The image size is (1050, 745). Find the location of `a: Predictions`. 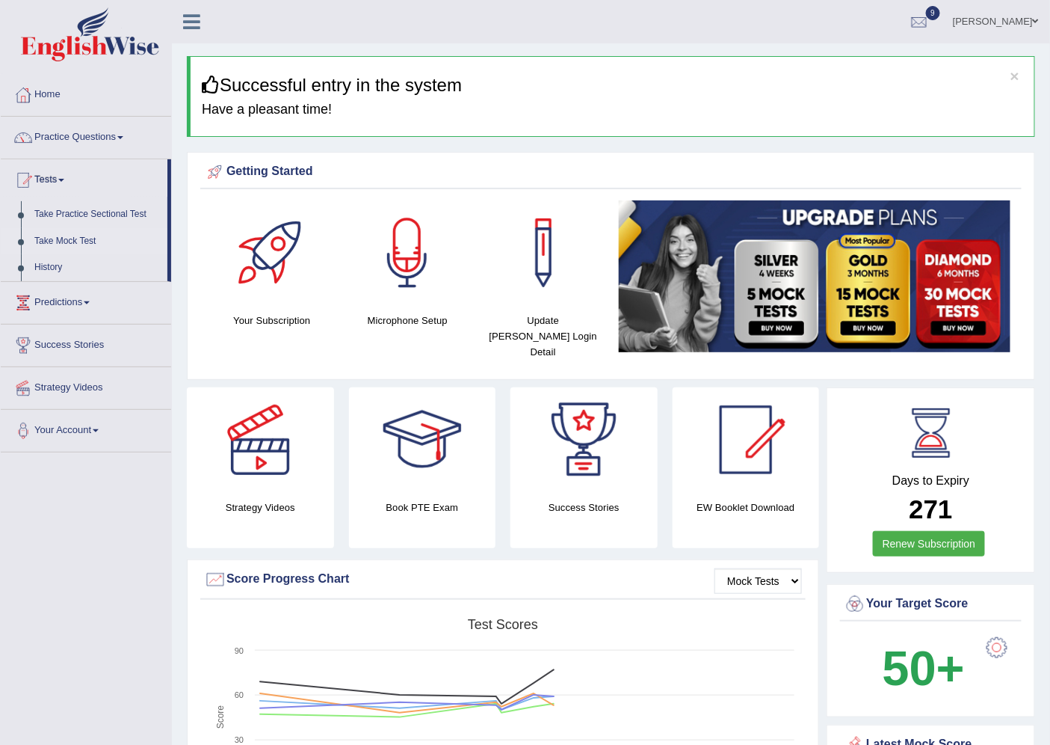

a: Predictions is located at coordinates (86, 301).